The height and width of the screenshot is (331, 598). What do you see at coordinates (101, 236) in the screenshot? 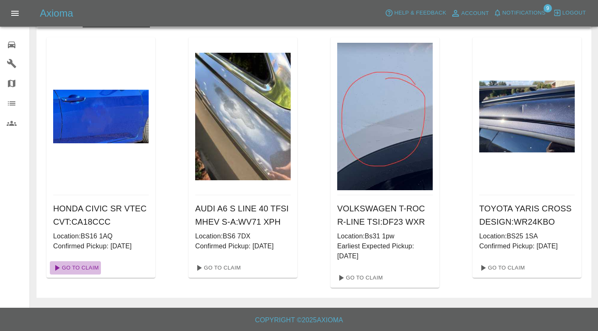
I see `p: Location: BS16 1AQ` at bounding box center [101, 236].